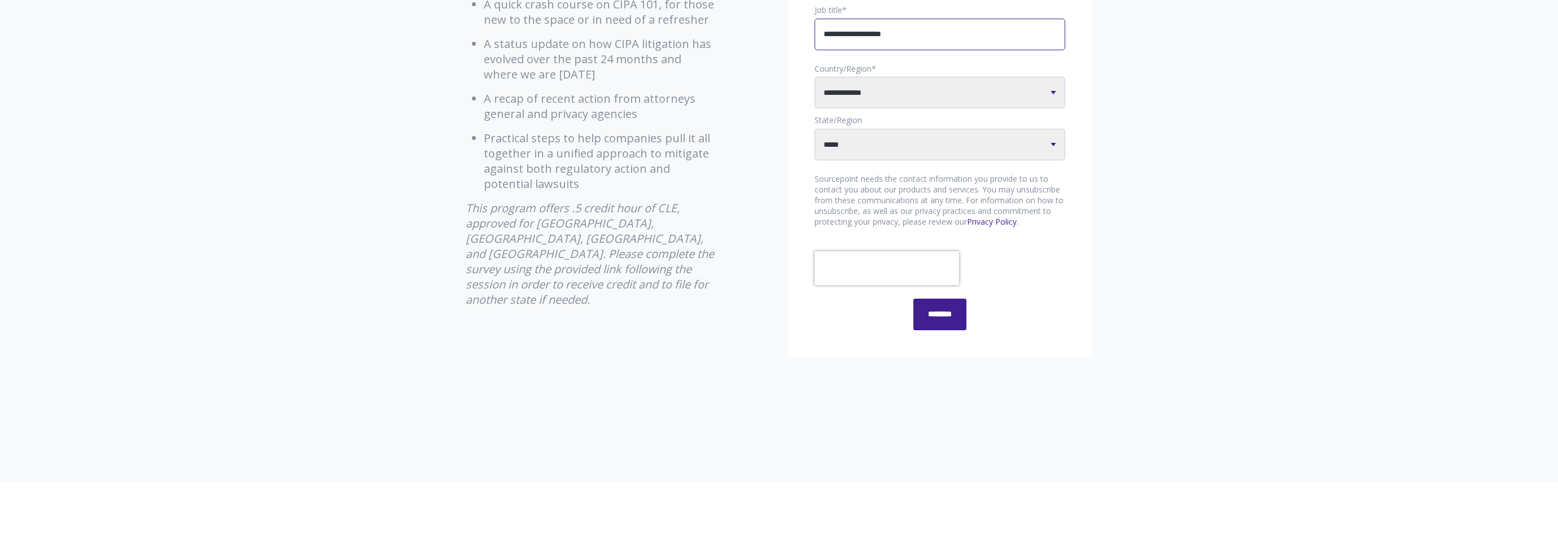 The image size is (1558, 538). What do you see at coordinates (992, 221) in the screenshot?
I see `a: Privacy Policy` at bounding box center [992, 221].